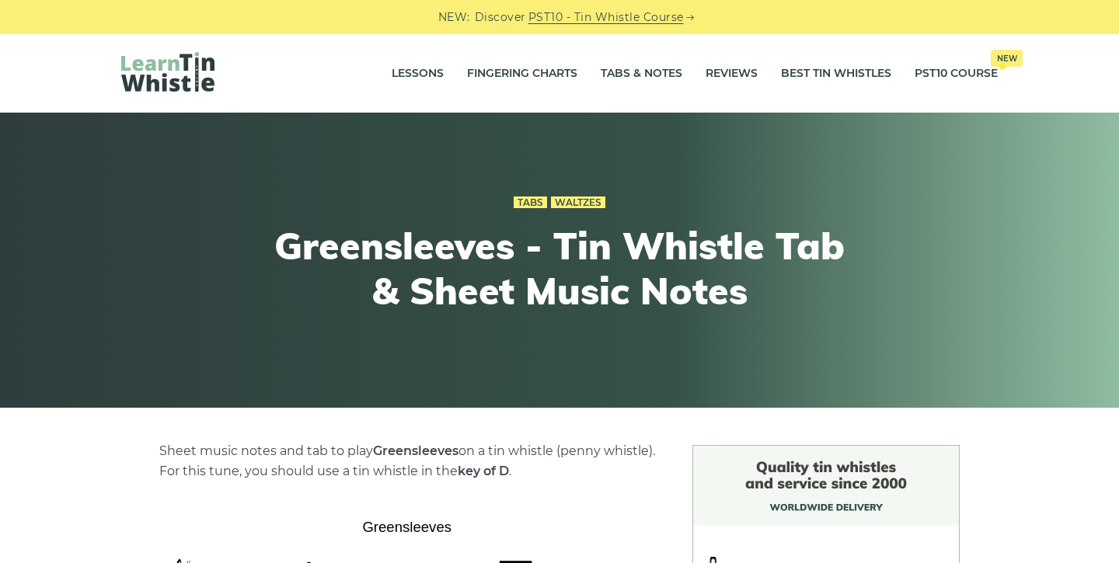 The width and height of the screenshot is (1119, 563). What do you see at coordinates (641, 74) in the screenshot?
I see `a: Tabs & Notes` at bounding box center [641, 74].